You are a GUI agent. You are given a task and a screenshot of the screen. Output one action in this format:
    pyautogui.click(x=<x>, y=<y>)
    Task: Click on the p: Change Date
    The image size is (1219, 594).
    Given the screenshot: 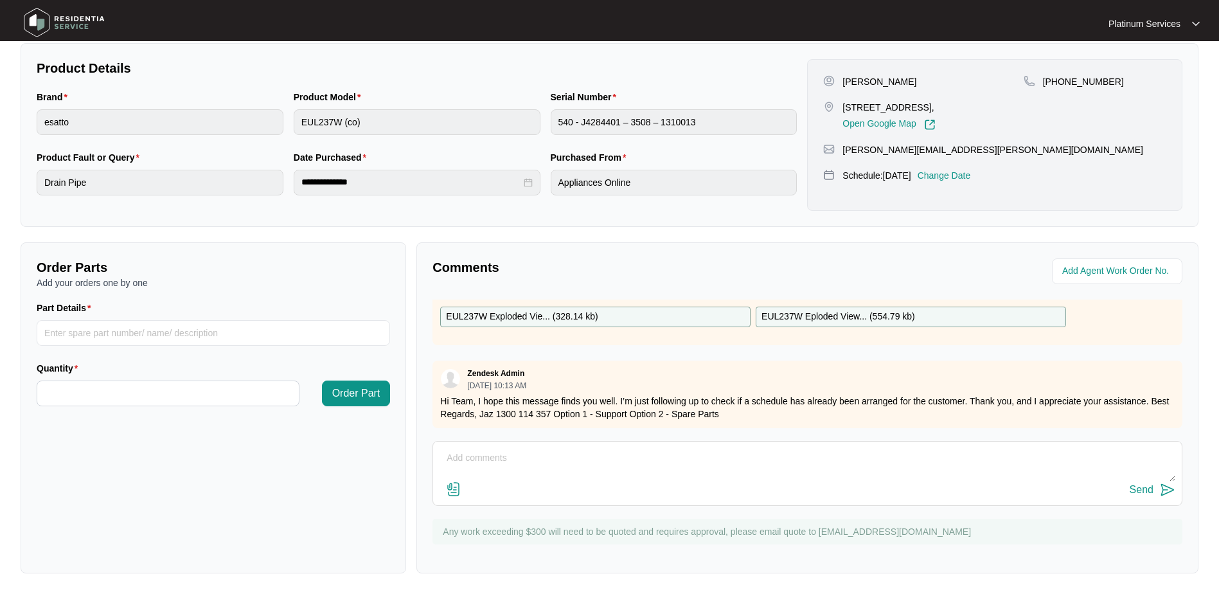 What is the action you would take?
    pyautogui.click(x=944, y=175)
    